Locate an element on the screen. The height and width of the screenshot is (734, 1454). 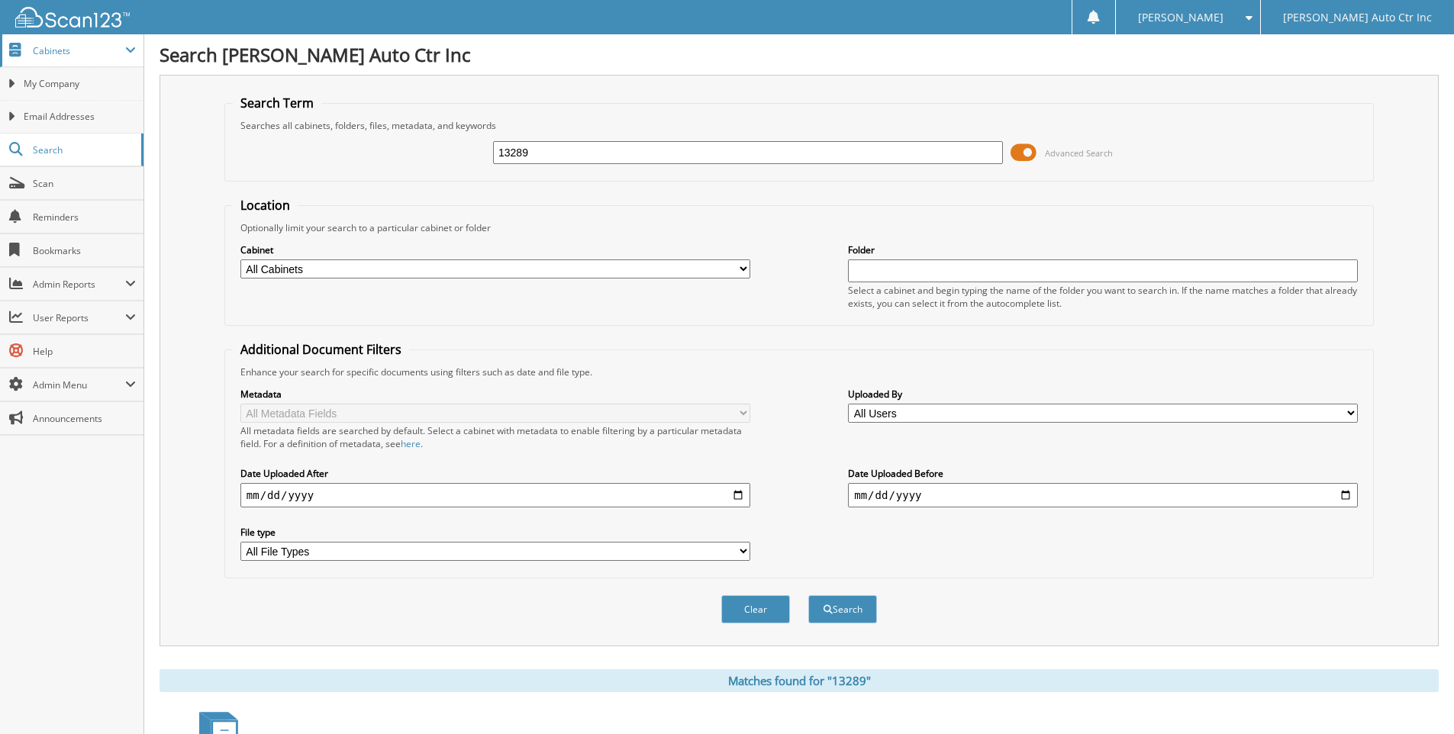
legend: Search Term is located at coordinates (277, 103).